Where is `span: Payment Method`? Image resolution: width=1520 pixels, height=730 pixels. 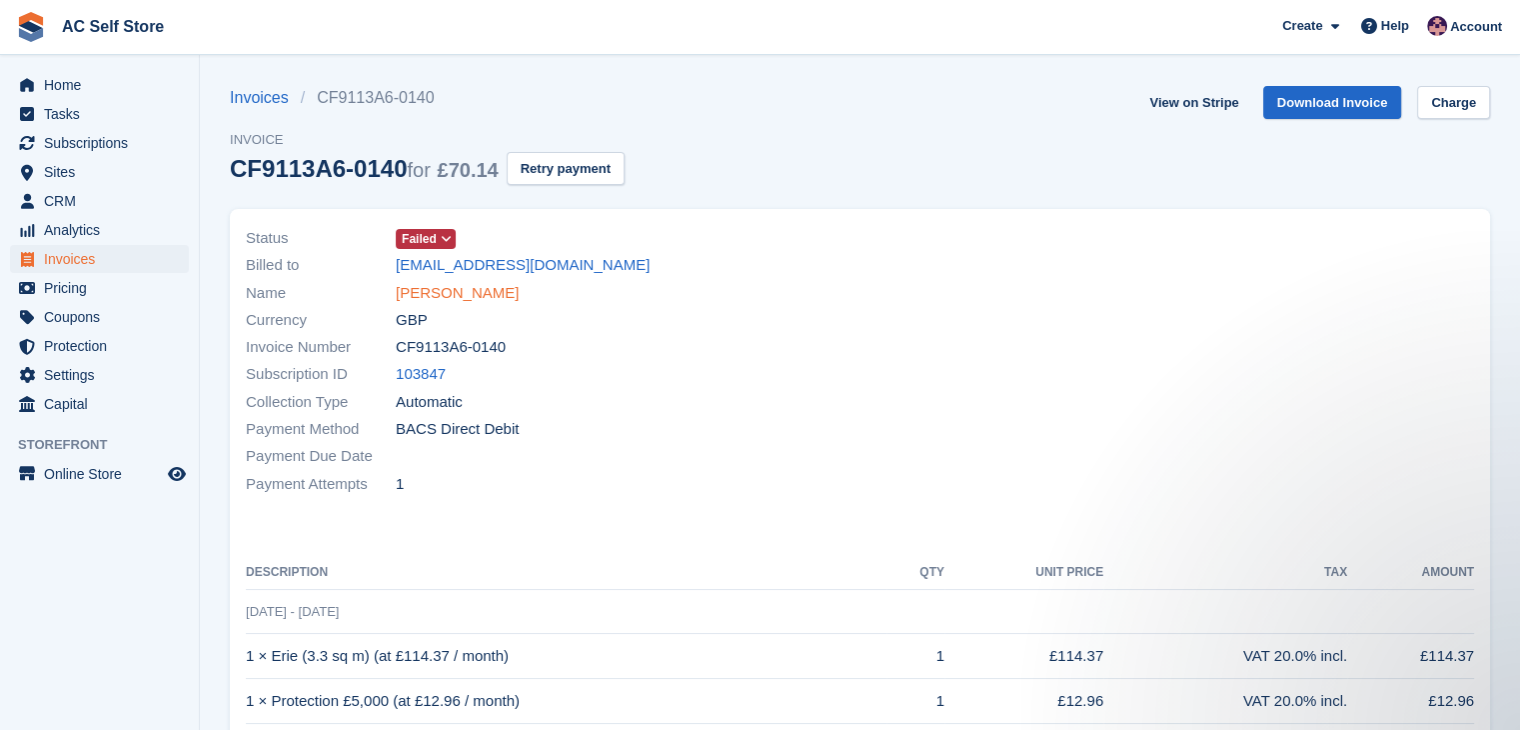 span: Payment Method is located at coordinates (321, 429).